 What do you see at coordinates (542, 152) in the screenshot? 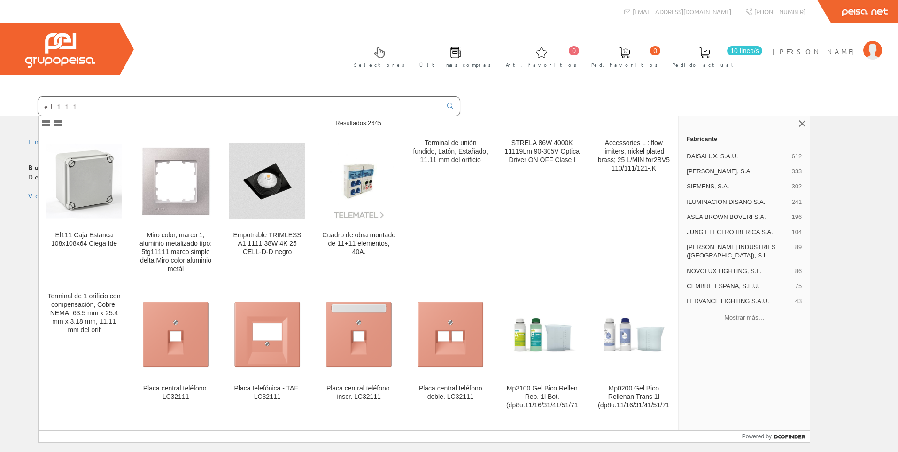
I see `div: STRELA 86W 4000K 11119Lm 90-305V Óptica Driver ON OFF Clase I` at bounding box center [542, 152].